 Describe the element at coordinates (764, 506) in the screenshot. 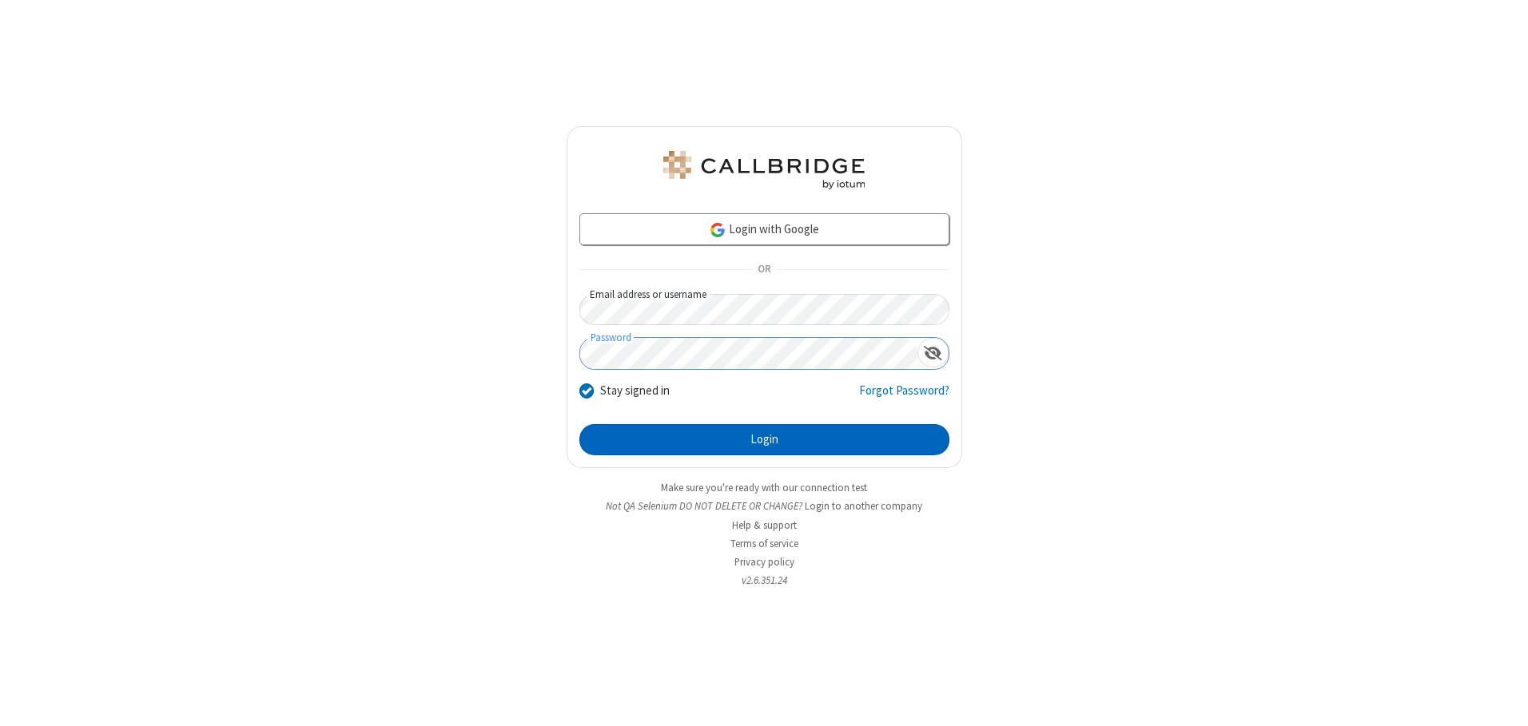

I see `li: Not QA Selenium DO NOT DELETE OR CHANGE?` at that location.